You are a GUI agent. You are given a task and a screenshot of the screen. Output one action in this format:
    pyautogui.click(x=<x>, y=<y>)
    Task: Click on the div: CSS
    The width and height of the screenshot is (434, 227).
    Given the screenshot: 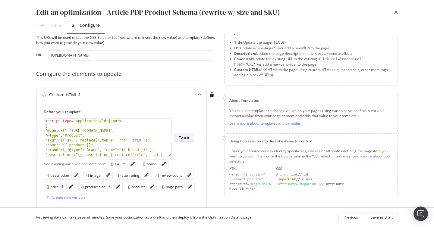 What is the action you would take?
    pyautogui.click(x=334, y=169)
    